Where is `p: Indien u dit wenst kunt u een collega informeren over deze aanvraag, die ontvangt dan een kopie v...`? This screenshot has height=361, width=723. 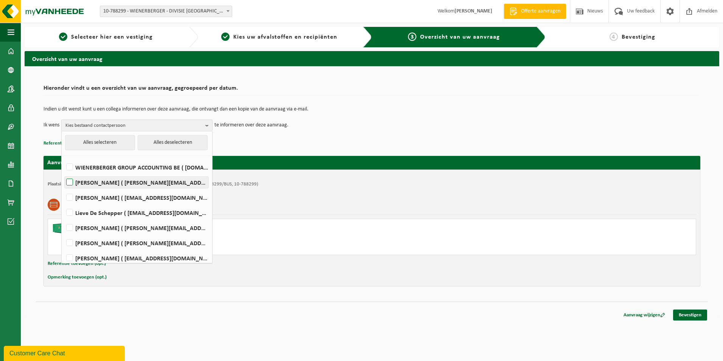
p: Indien u dit wenst kunt u een collega informeren over deze aanvraag, die ontvangt dan een kopie v... is located at coordinates (372, 109).